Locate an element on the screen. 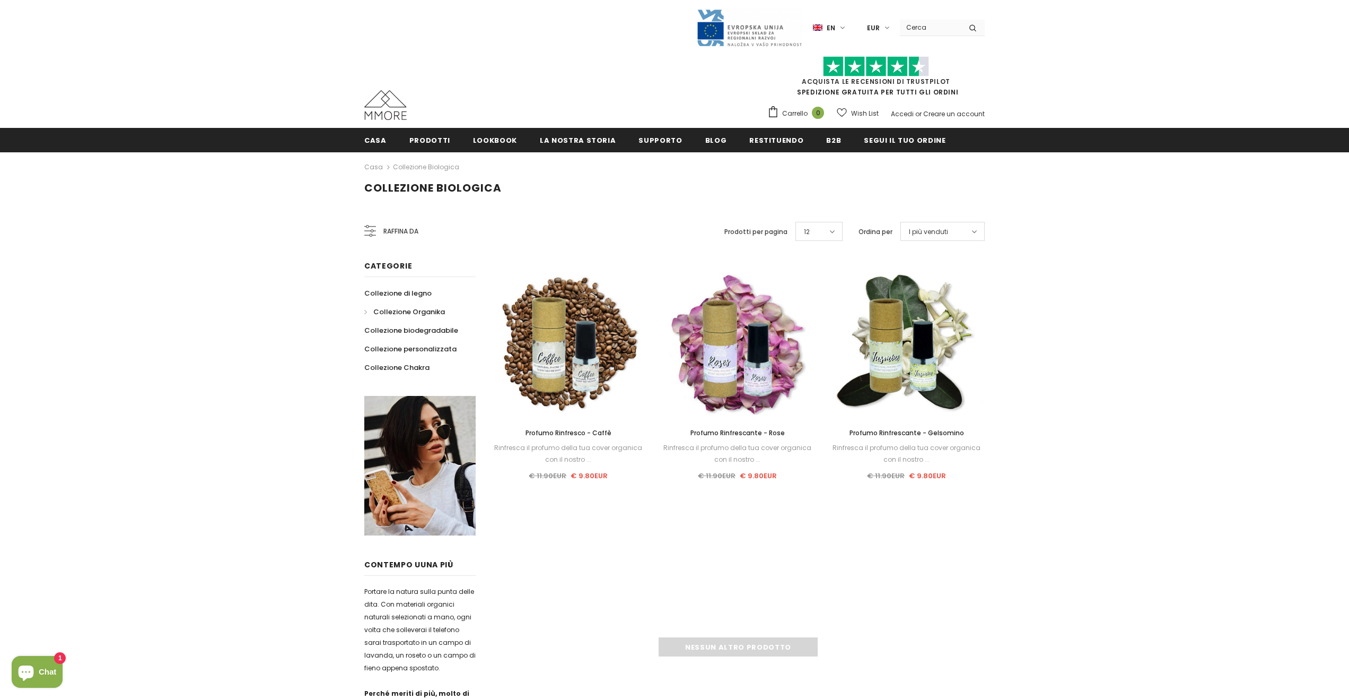  a: Javni Razpis is located at coordinates (749, 27).